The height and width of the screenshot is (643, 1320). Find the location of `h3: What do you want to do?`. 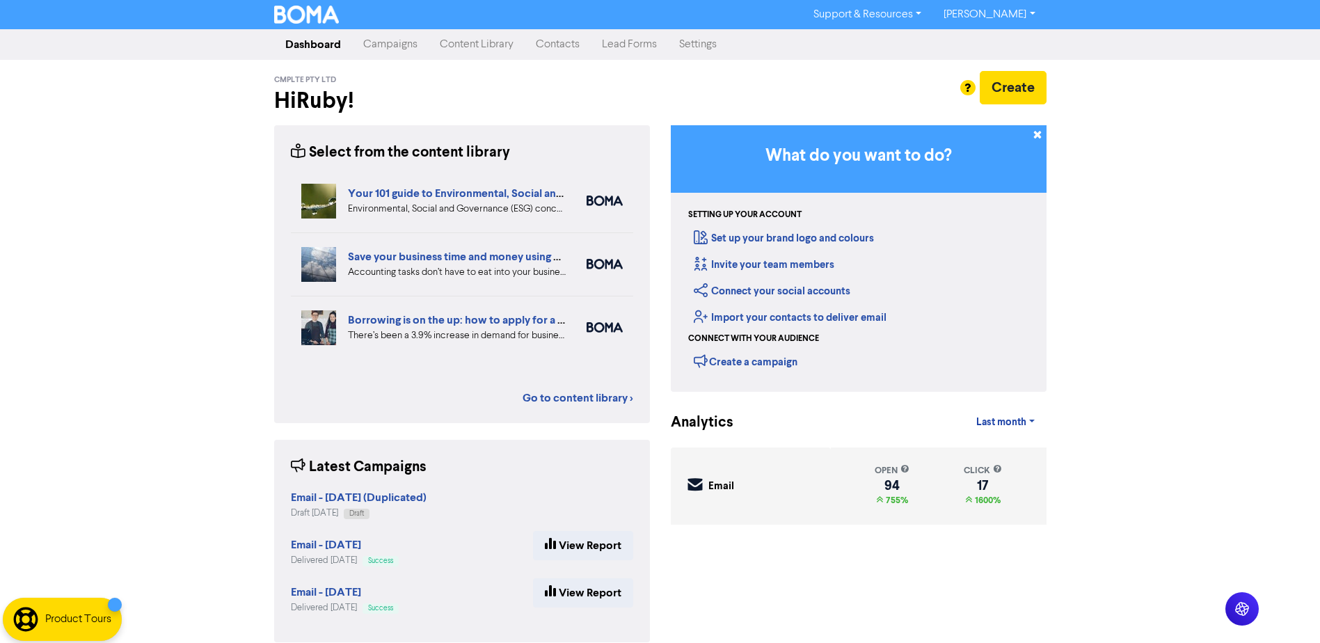

h3: What do you want to do? is located at coordinates (859, 156).